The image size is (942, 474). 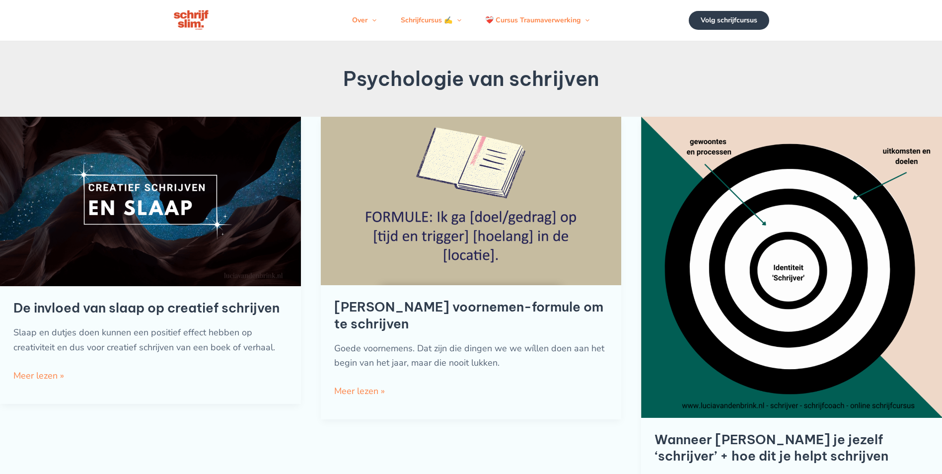 I want to click on p: Goede voornemens. Dat zijn die dingen we we wíllen doen aan het begin van het jaar, maar die nooi..., so click(x=471, y=355).